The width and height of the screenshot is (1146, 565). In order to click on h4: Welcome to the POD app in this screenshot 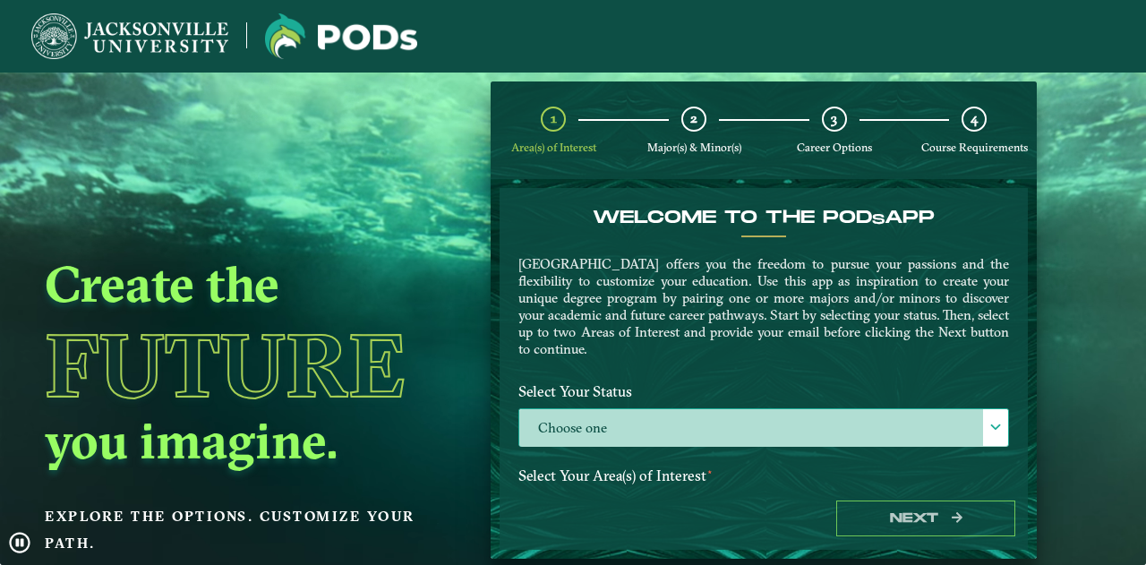, I will do `click(764, 218)`.